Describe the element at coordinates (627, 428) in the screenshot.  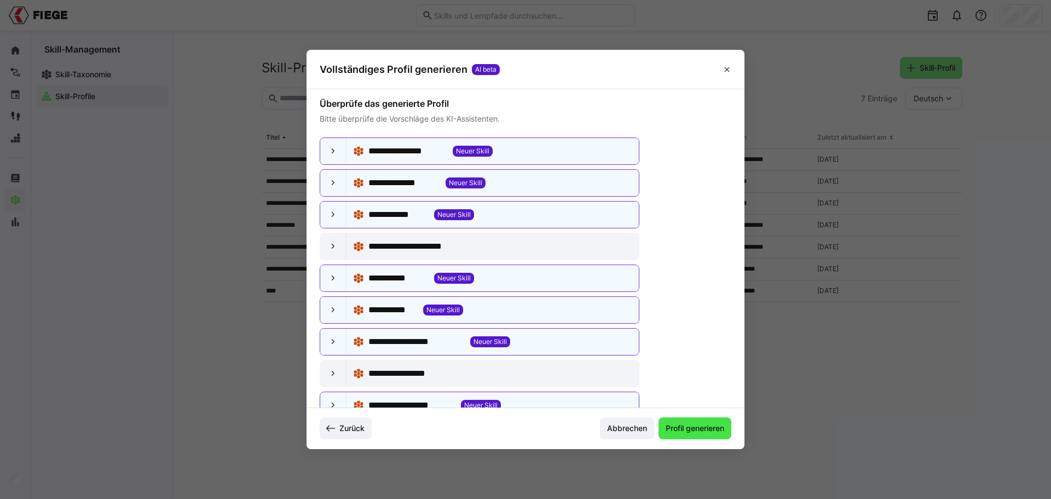
I see `button: Abbrechen` at that location.